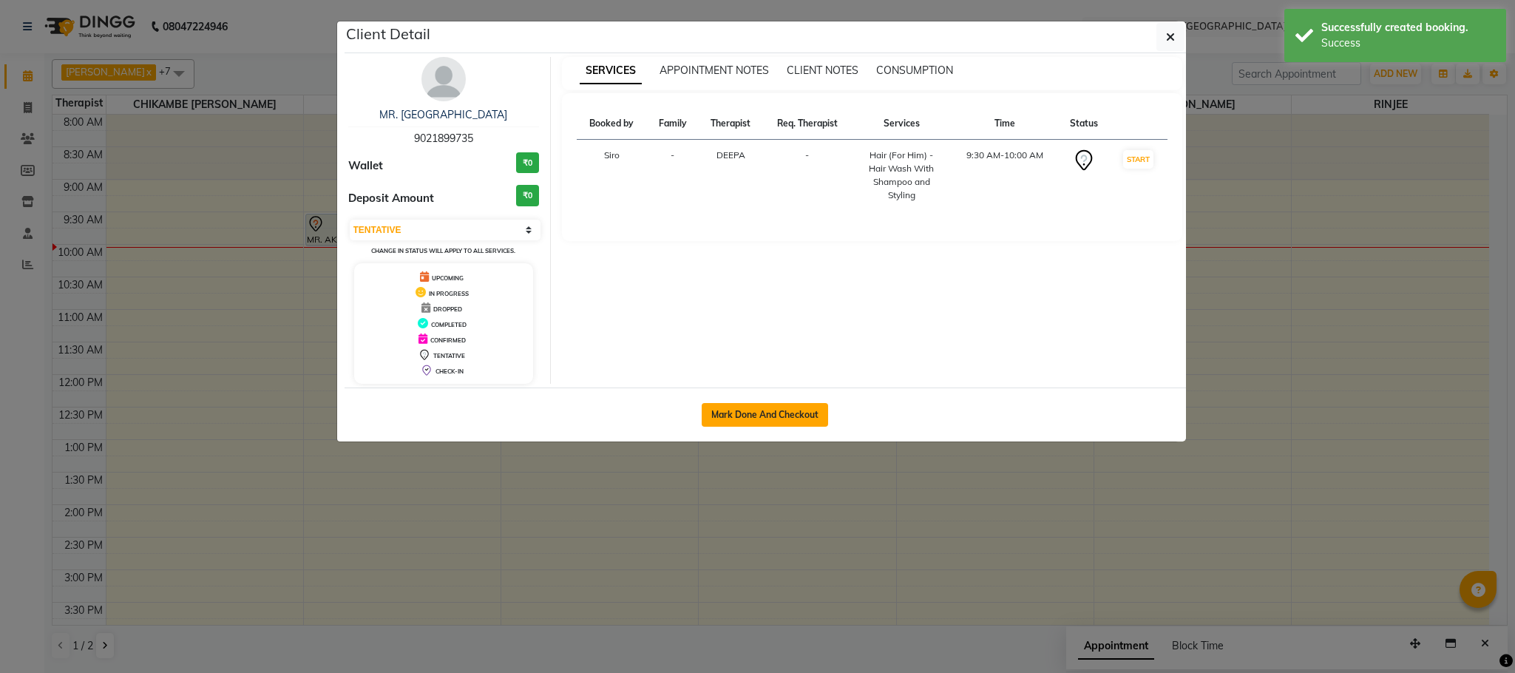 The width and height of the screenshot is (1515, 673). Describe the element at coordinates (388, 34) in the screenshot. I see `h5: Client Detail` at that location.